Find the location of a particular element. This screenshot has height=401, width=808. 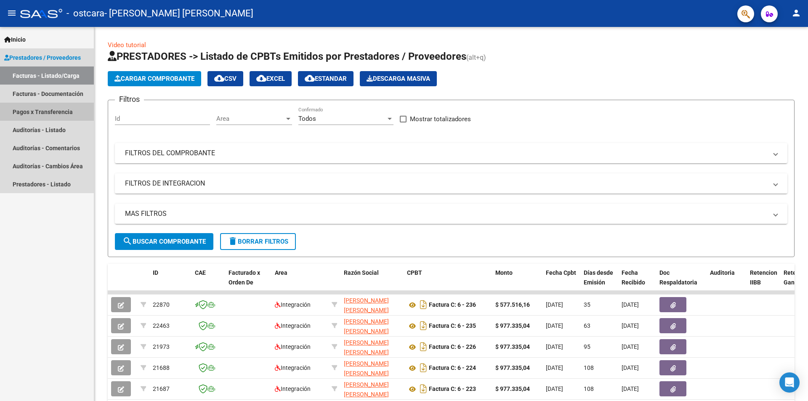

a: Video tutorial is located at coordinates (127, 45).